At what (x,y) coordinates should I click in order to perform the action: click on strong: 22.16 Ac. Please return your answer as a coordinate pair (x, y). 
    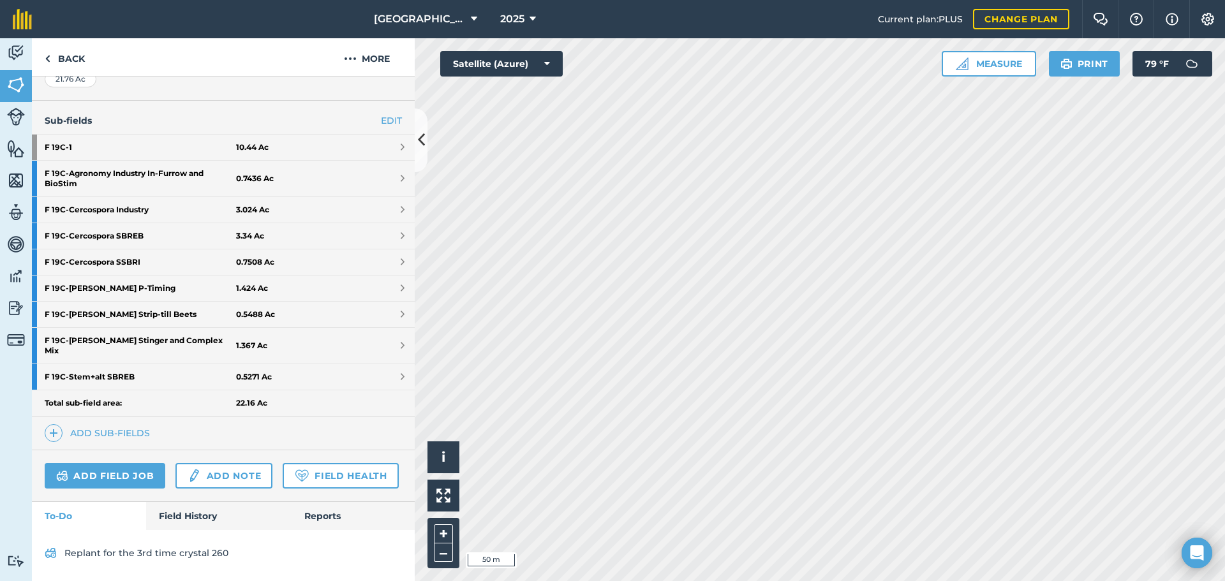
    Looking at the image, I should click on (251, 403).